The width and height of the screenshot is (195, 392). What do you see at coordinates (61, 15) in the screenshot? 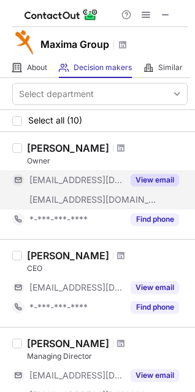
I see `img: ContactOut v5.3.10` at bounding box center [61, 15].